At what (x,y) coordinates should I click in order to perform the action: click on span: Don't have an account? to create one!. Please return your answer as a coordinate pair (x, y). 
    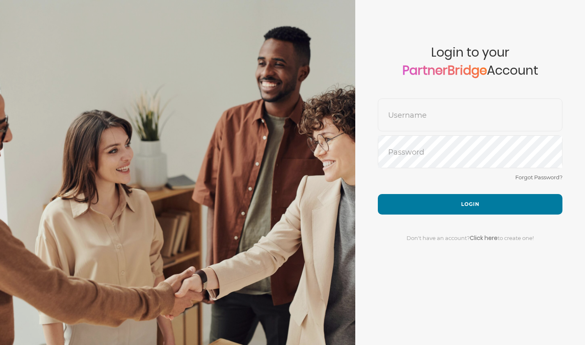
    Looking at the image, I should click on (470, 238).